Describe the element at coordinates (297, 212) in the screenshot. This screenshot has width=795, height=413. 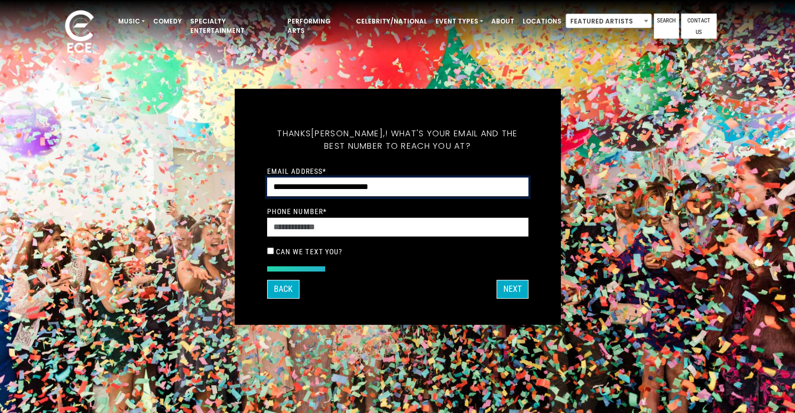
I see `label: Phone Number` at that location.